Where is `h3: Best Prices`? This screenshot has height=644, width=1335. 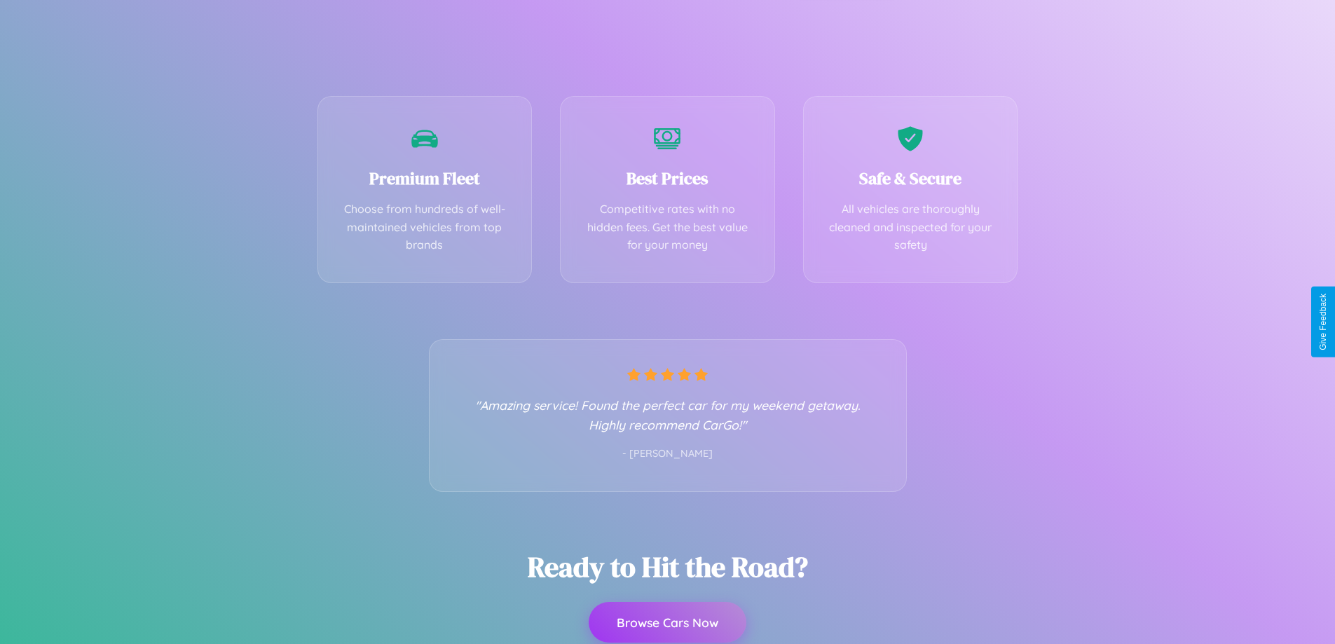
h3: Best Prices is located at coordinates (667, 178).